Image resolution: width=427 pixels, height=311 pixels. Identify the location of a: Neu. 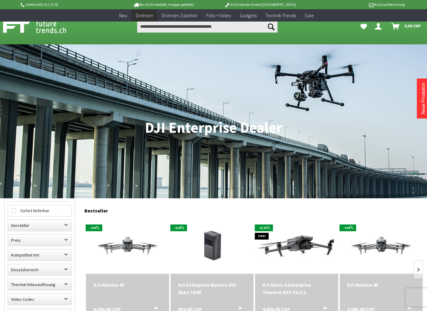
(123, 15).